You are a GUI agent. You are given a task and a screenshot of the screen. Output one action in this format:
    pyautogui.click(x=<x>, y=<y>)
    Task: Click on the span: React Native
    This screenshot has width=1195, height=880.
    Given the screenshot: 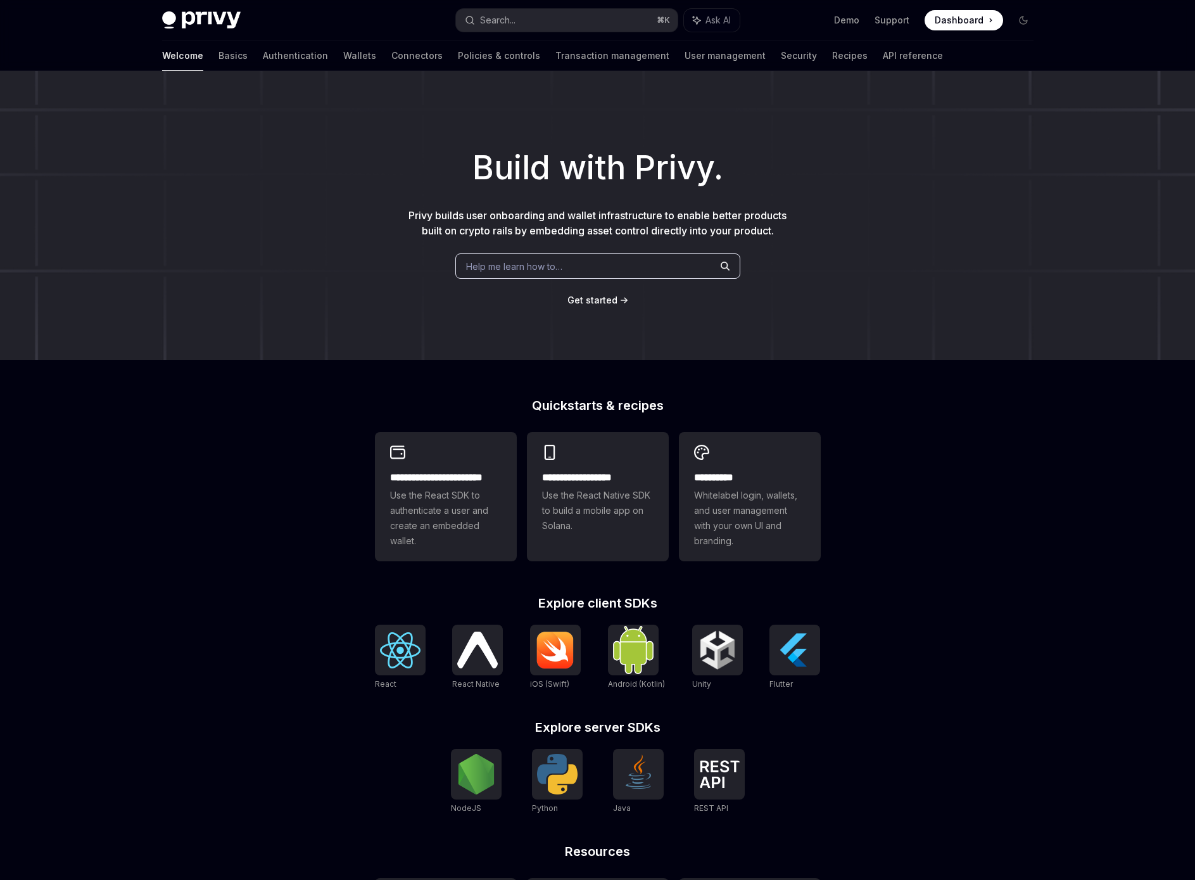 What is the action you would take?
    pyautogui.click(x=476, y=683)
    